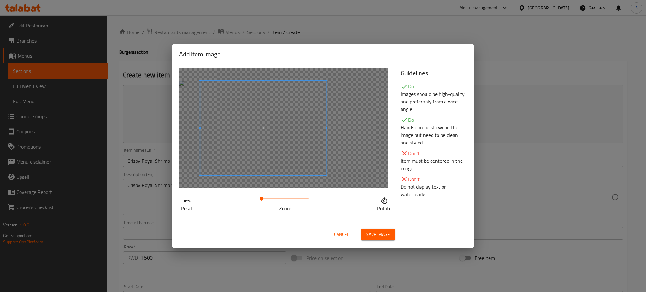 This screenshot has height=292, width=646. I want to click on h5: Guidelines, so click(434, 73).